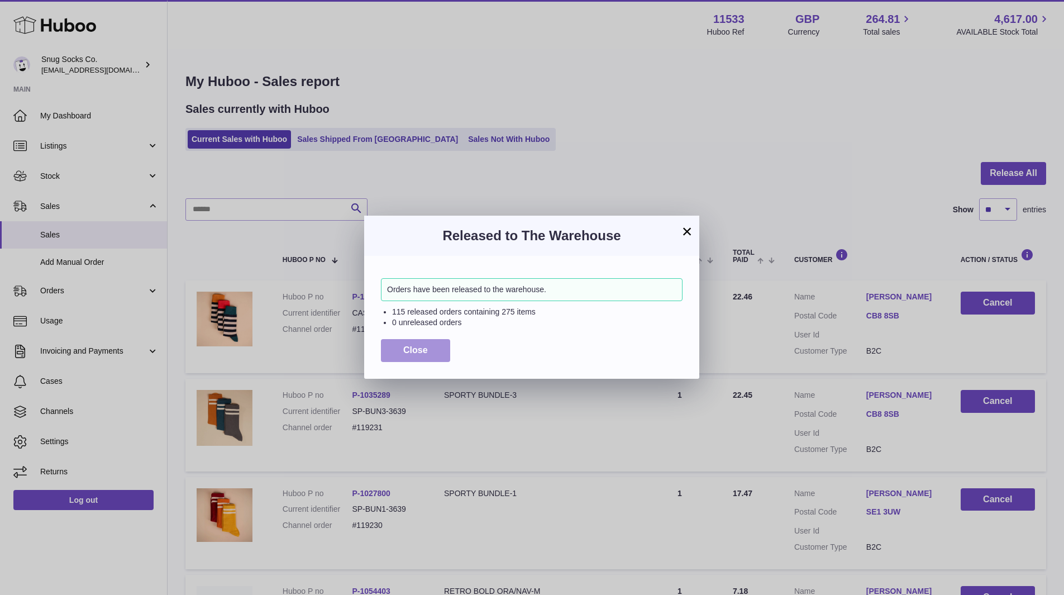 The image size is (1064, 595). I want to click on li: 0 unreleased orders, so click(537, 322).